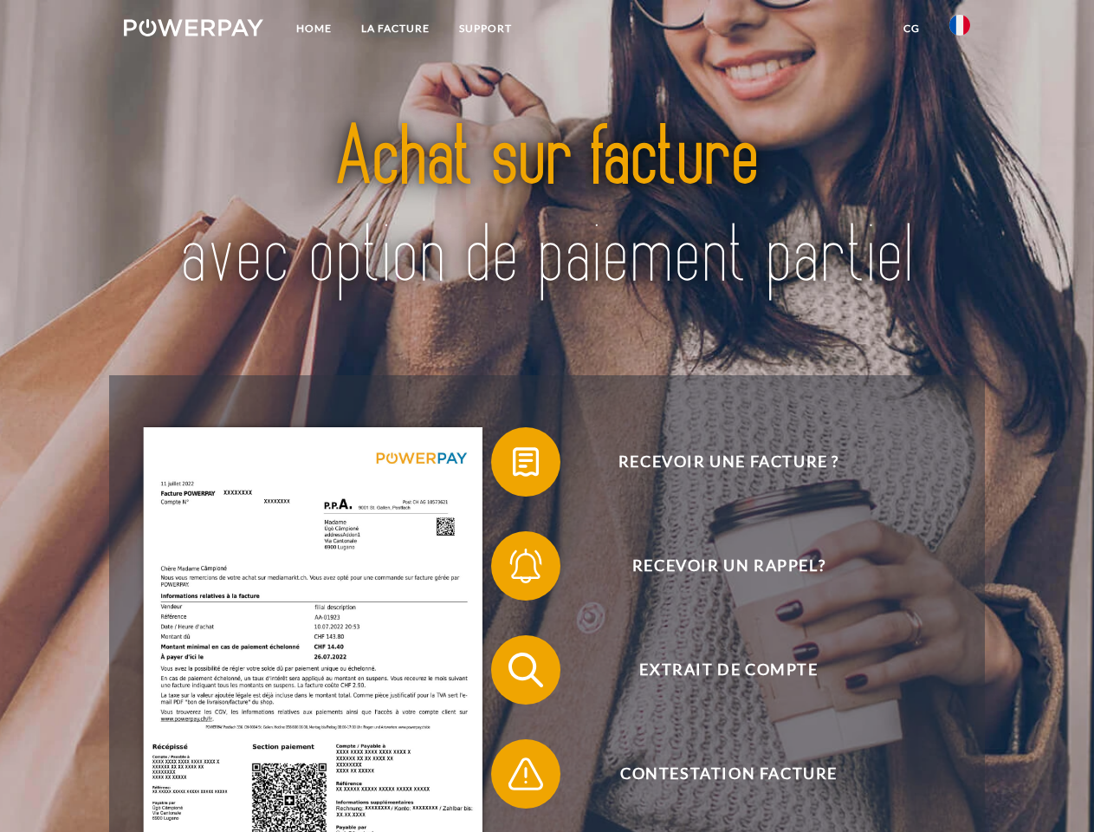 This screenshot has width=1094, height=832. I want to click on button: Recevoir une facture ?, so click(717, 462).